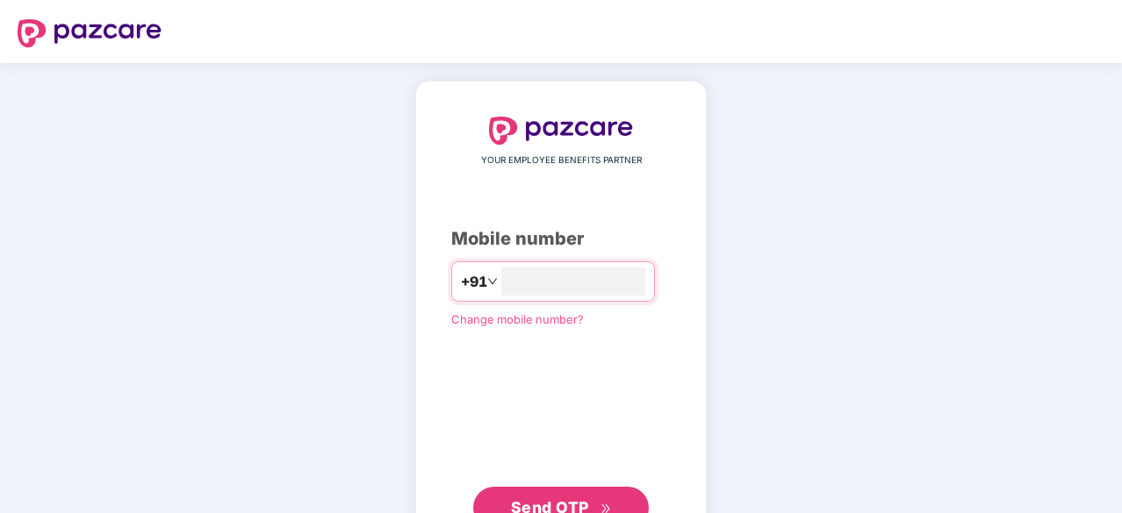 Image resolution: width=1122 pixels, height=513 pixels. I want to click on div: Mobile number, so click(561, 239).